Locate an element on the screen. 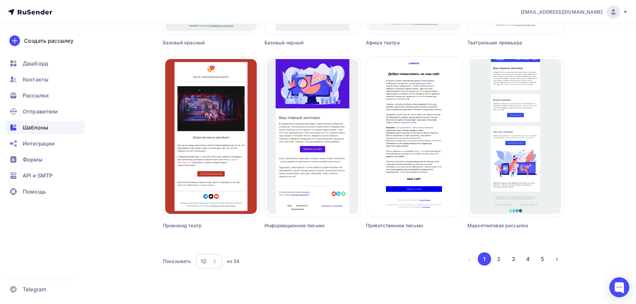 This screenshot has height=304, width=636. button: 12 is located at coordinates (209, 262).